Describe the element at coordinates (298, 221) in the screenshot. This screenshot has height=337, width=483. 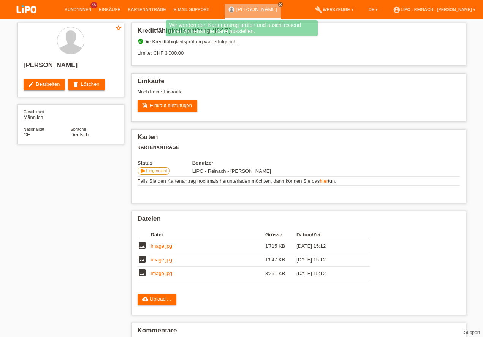
I see `h2: Dateien` at that location.